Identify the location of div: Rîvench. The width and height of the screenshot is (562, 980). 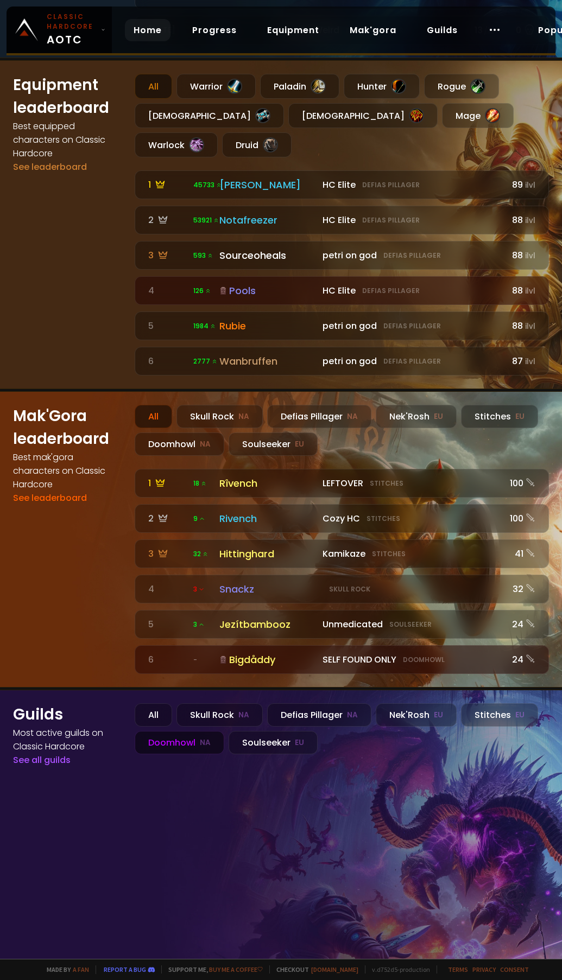
(268, 483).